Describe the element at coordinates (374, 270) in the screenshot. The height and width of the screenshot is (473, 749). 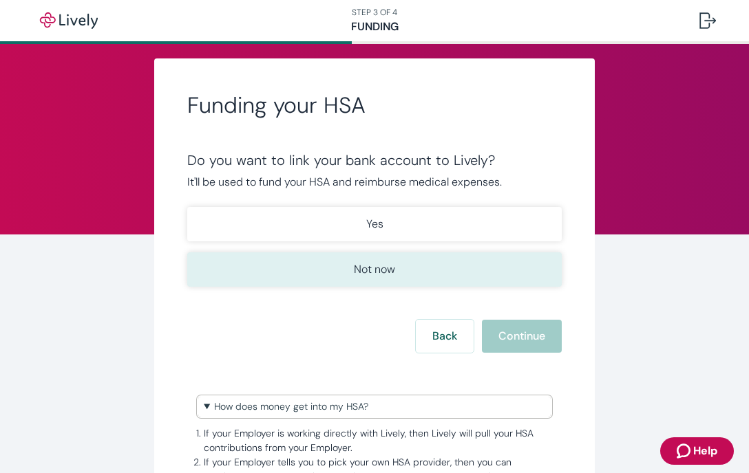
I see `button: Not now` at that location.